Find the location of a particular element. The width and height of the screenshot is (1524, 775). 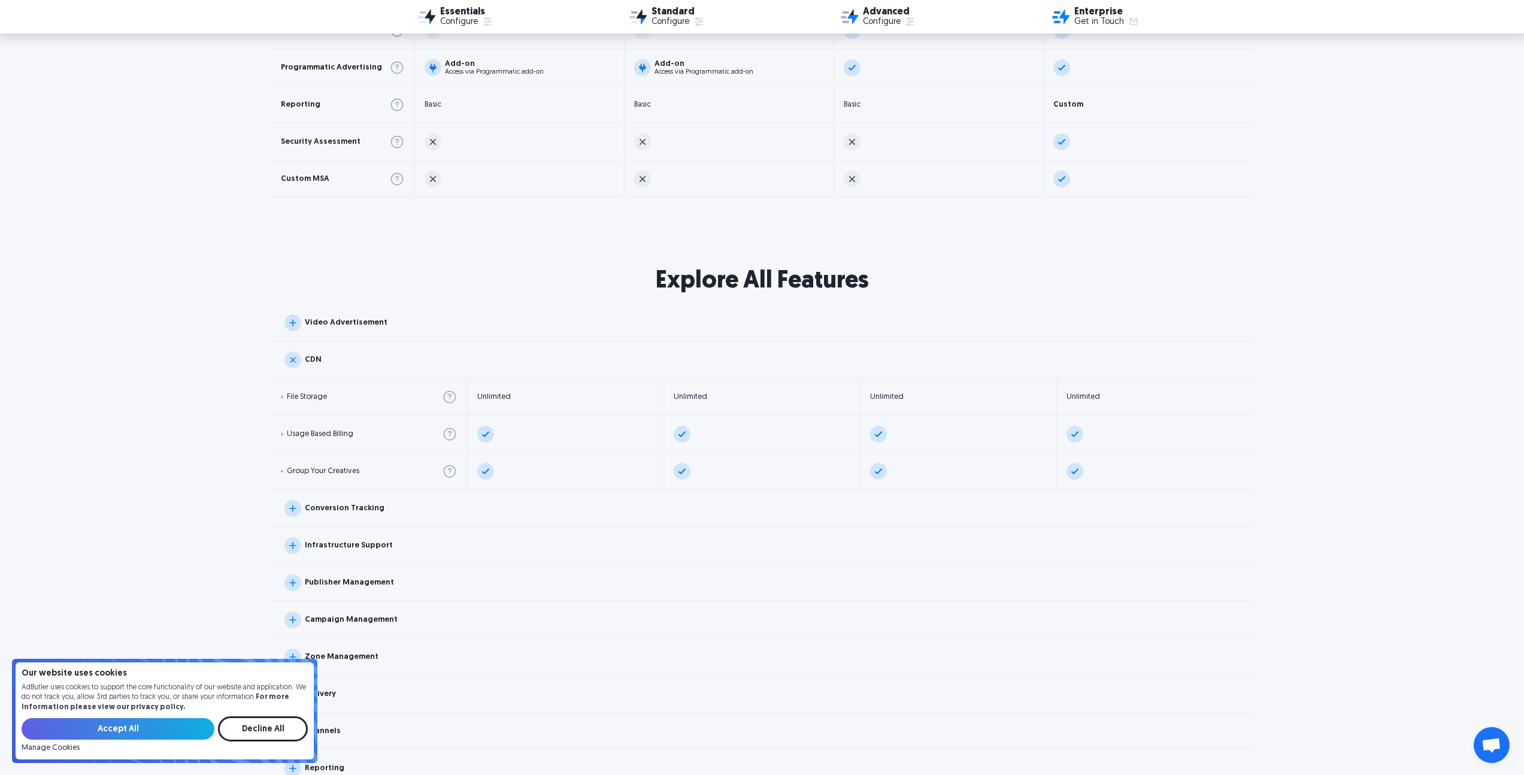

div: Custom is located at coordinates (1068, 104).